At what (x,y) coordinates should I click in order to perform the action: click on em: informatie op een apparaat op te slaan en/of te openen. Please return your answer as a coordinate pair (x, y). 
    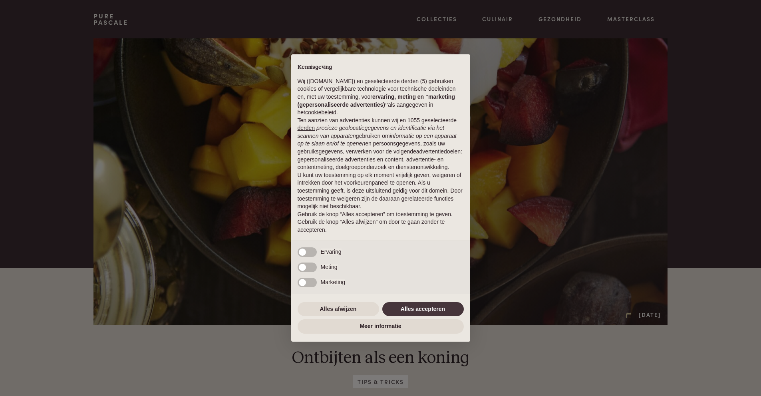
    Looking at the image, I should click on (377, 140).